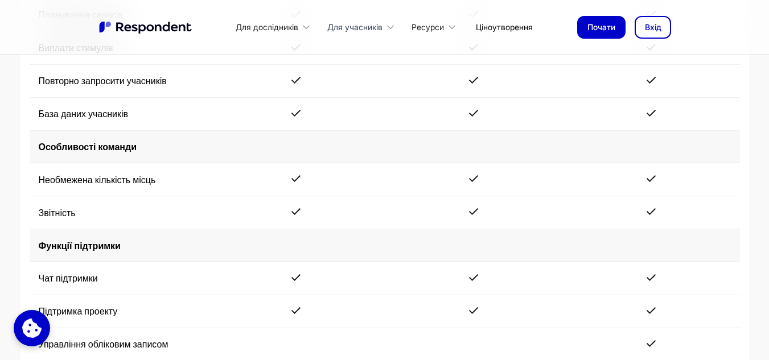  Describe the element at coordinates (504, 27) in the screenshot. I see `font: Ціноутворення` at that location.